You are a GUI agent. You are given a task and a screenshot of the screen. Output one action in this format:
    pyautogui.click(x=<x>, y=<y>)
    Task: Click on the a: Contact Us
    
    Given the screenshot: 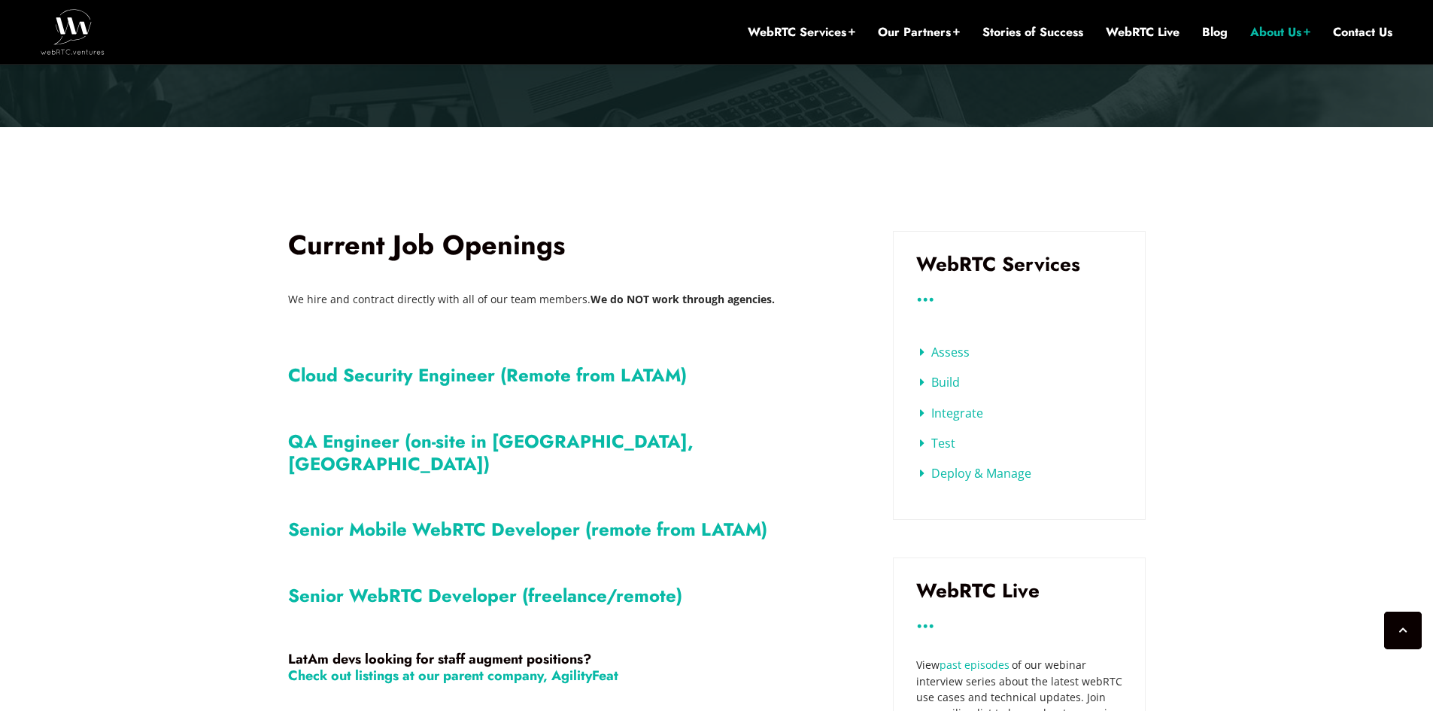 What is the action you would take?
    pyautogui.click(x=1362, y=32)
    